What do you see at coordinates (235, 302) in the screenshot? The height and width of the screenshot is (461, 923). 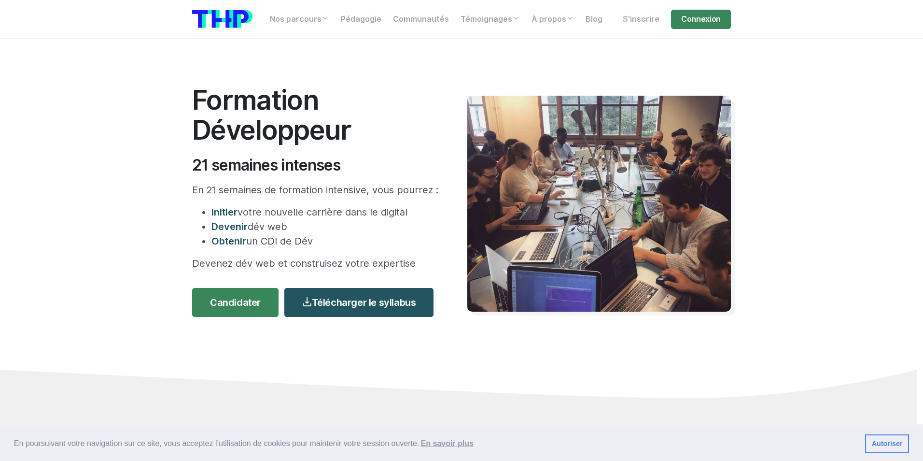 I see `a: Candidater` at bounding box center [235, 302].